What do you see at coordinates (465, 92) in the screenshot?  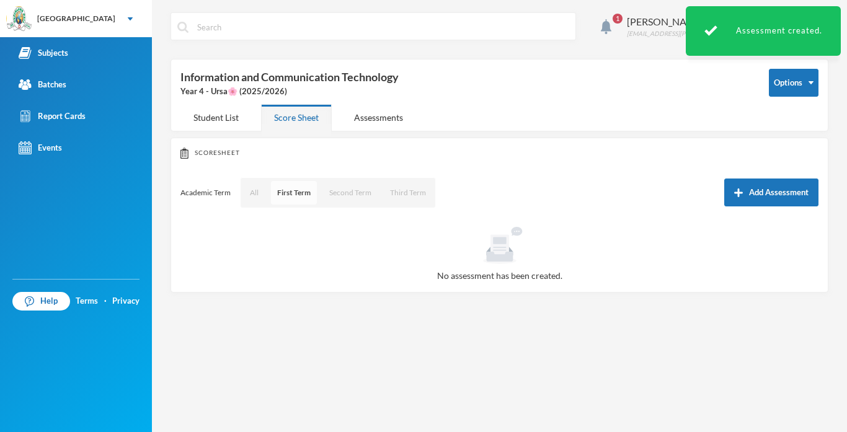 I see `div: Year 4 - Ursa🌸 (2025/2026)` at bounding box center [465, 92].